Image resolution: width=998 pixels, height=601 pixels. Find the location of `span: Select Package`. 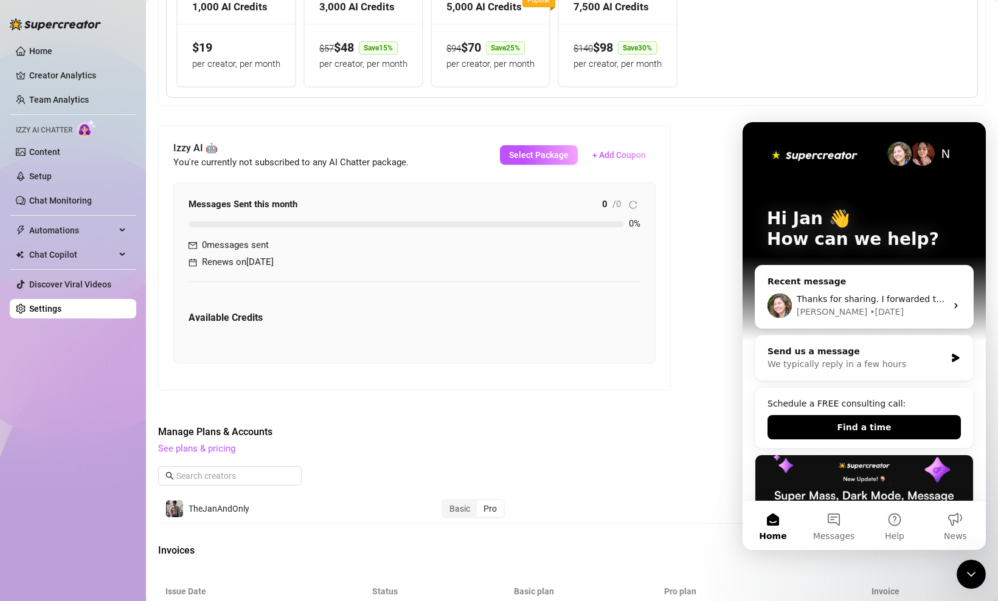

span: Select Package is located at coordinates (539, 155).